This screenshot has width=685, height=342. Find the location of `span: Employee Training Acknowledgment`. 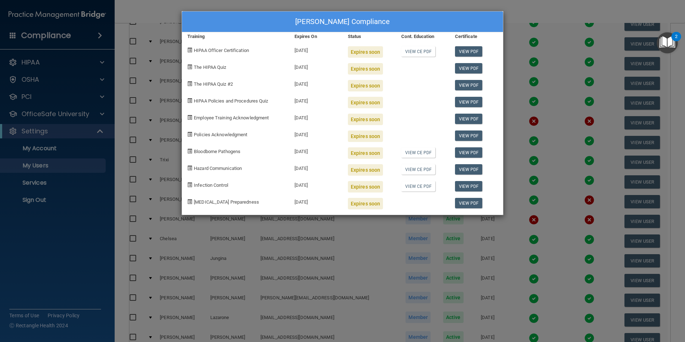

span: Employee Training Acknowledgment is located at coordinates (231, 117).